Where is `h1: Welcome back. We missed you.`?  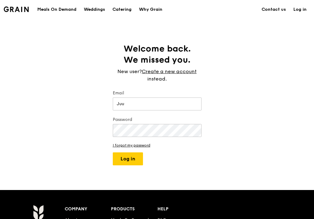
h1: Welcome back. We missed you. is located at coordinates (157, 54).